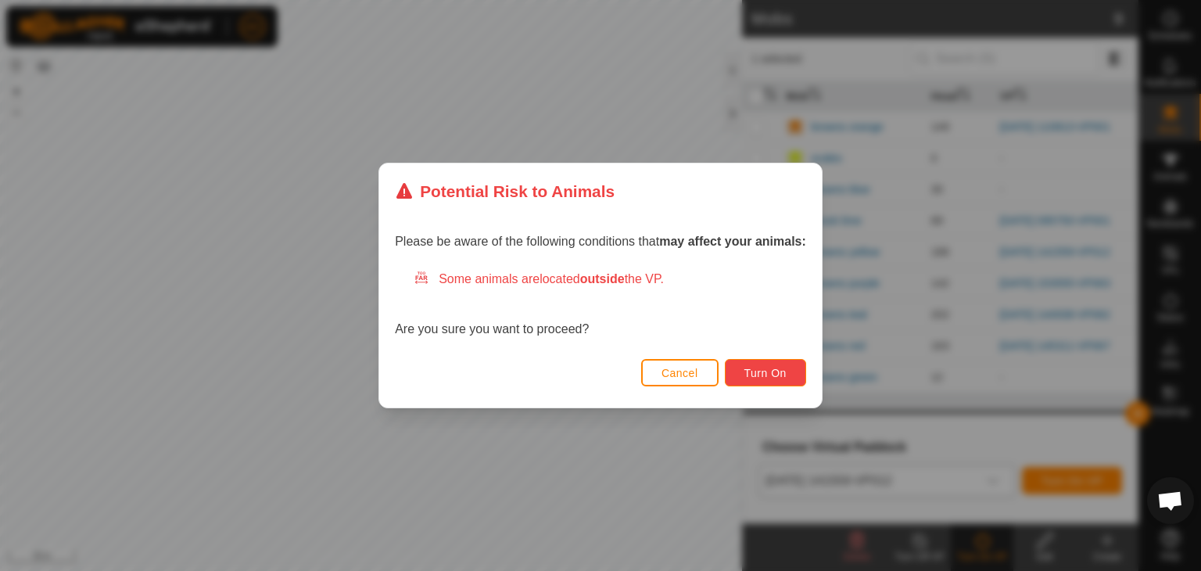 This screenshot has width=1201, height=571. Describe the element at coordinates (679, 372) in the screenshot. I see `button: Cancel` at that location.